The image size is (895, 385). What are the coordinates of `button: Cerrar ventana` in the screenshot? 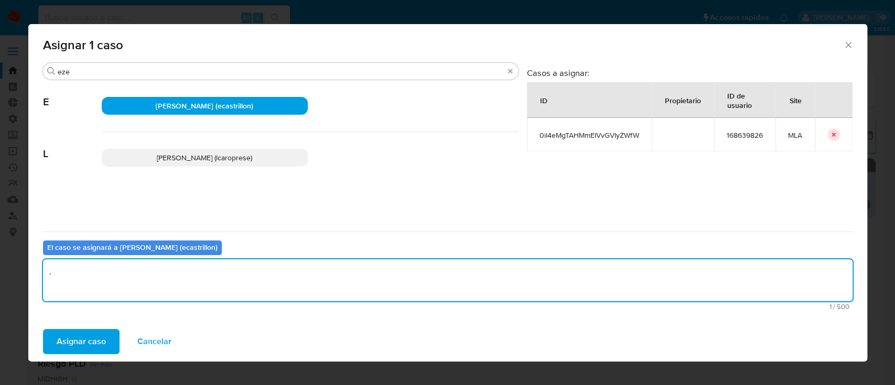 It's located at (848, 45).